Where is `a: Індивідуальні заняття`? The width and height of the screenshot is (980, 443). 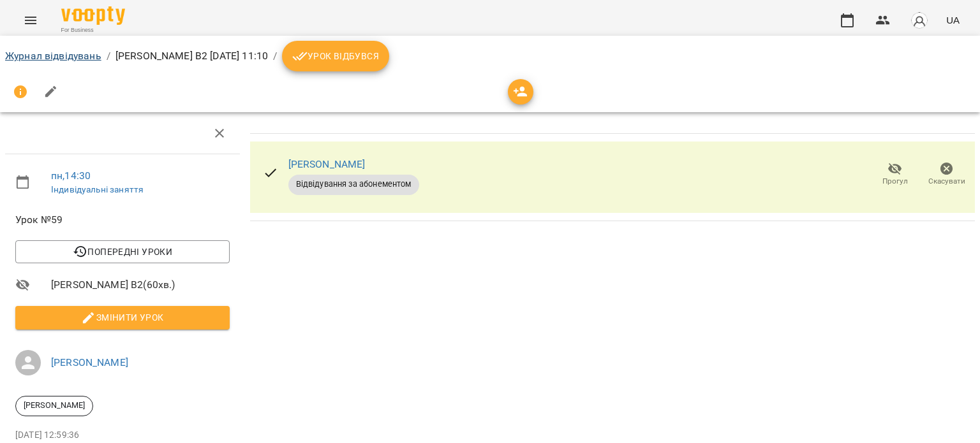 a: Індивідуальні заняття is located at coordinates (97, 189).